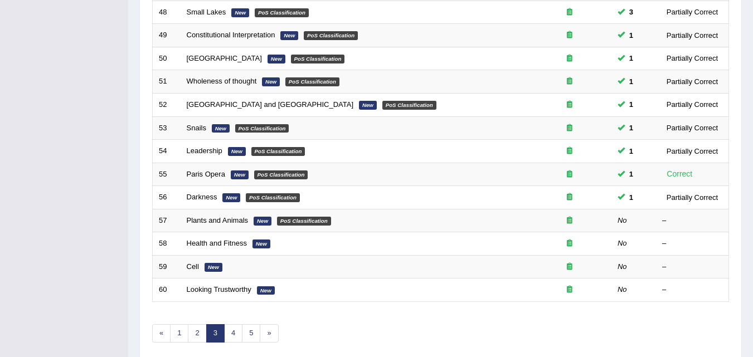 Image resolution: width=753 pixels, height=357 pixels. I want to click on a: Health and Fitness, so click(217, 243).